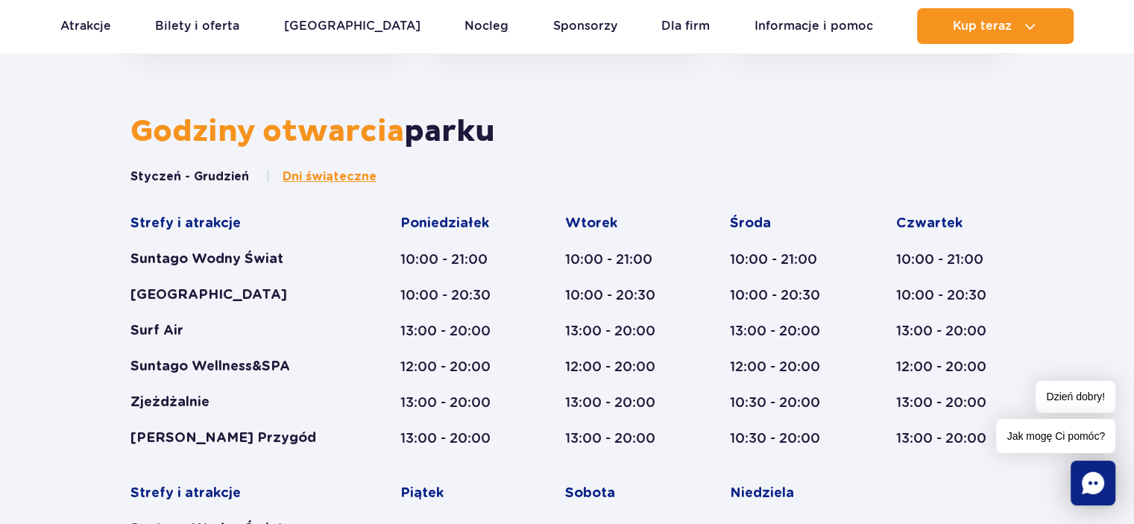 The image size is (1134, 524). What do you see at coordinates (236, 331) in the screenshot?
I see `div: Surf Air` at bounding box center [236, 331].